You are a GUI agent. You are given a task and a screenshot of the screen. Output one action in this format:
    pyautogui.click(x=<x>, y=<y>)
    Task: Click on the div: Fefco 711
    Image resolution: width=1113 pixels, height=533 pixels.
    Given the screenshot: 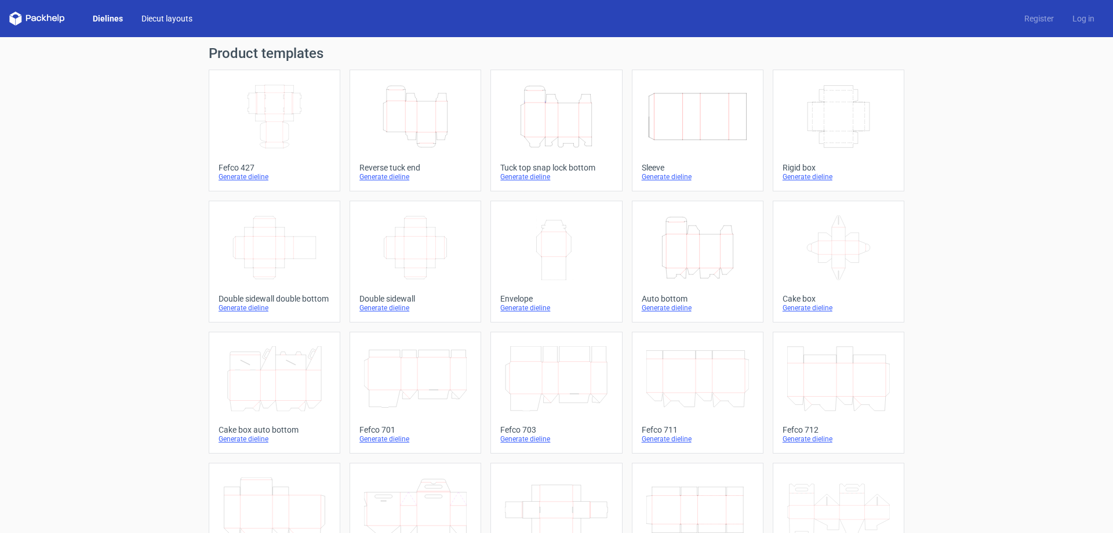 What is the action you would take?
    pyautogui.click(x=698, y=430)
    